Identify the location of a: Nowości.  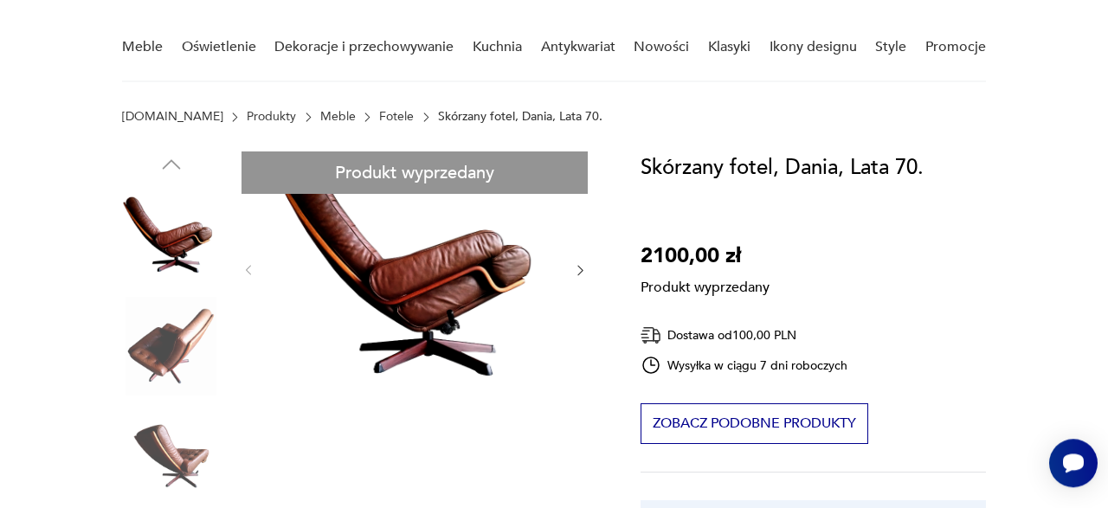
(661, 47).